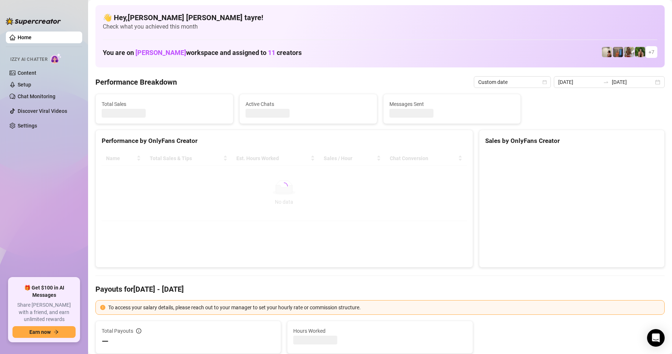  What do you see at coordinates (27, 73) in the screenshot?
I see `a: Content` at bounding box center [27, 73].